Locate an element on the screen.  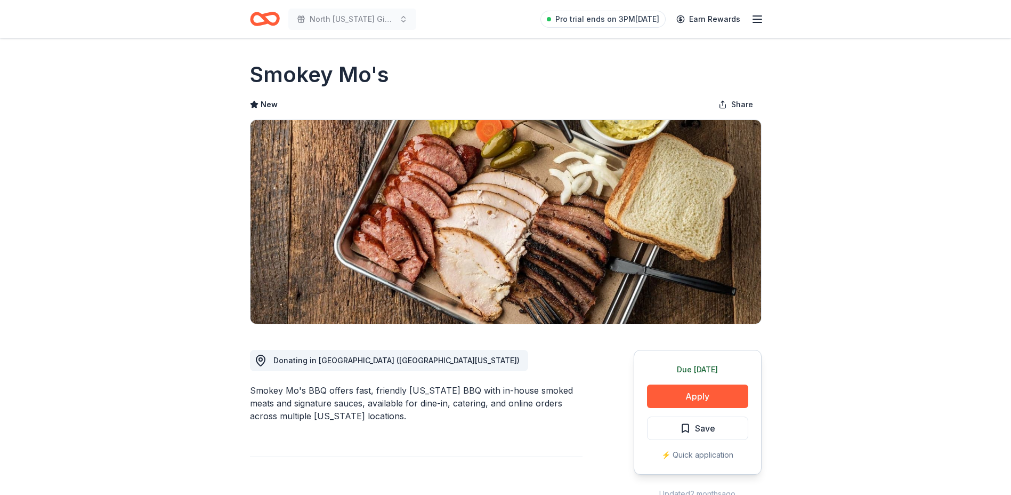
h1: Smokey Mo's is located at coordinates (319, 75).